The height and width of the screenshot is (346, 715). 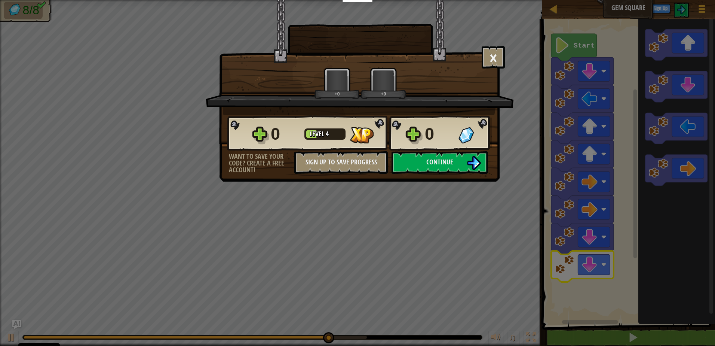 I want to click on span: 4, so click(x=327, y=134).